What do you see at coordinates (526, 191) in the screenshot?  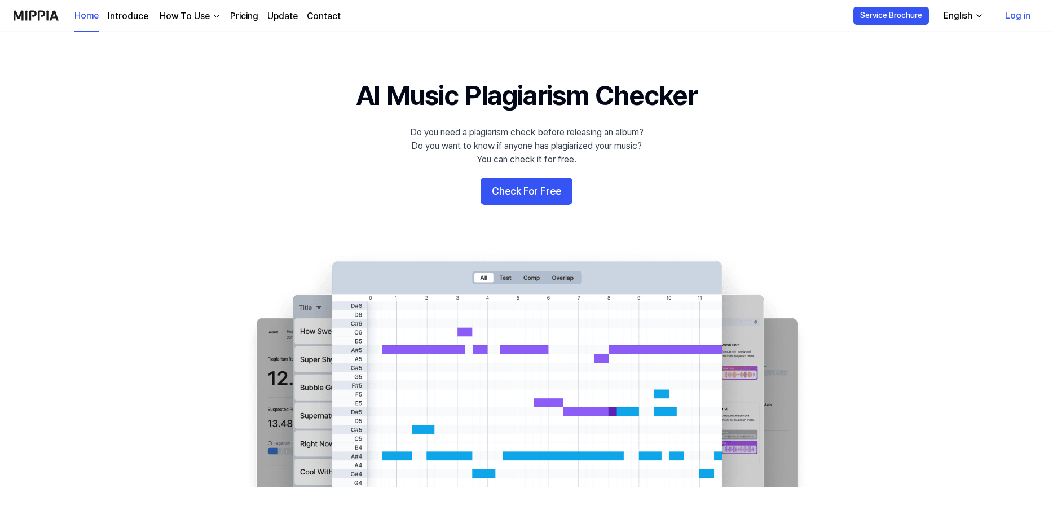 I see `button: Check For Free` at bounding box center [526, 191].